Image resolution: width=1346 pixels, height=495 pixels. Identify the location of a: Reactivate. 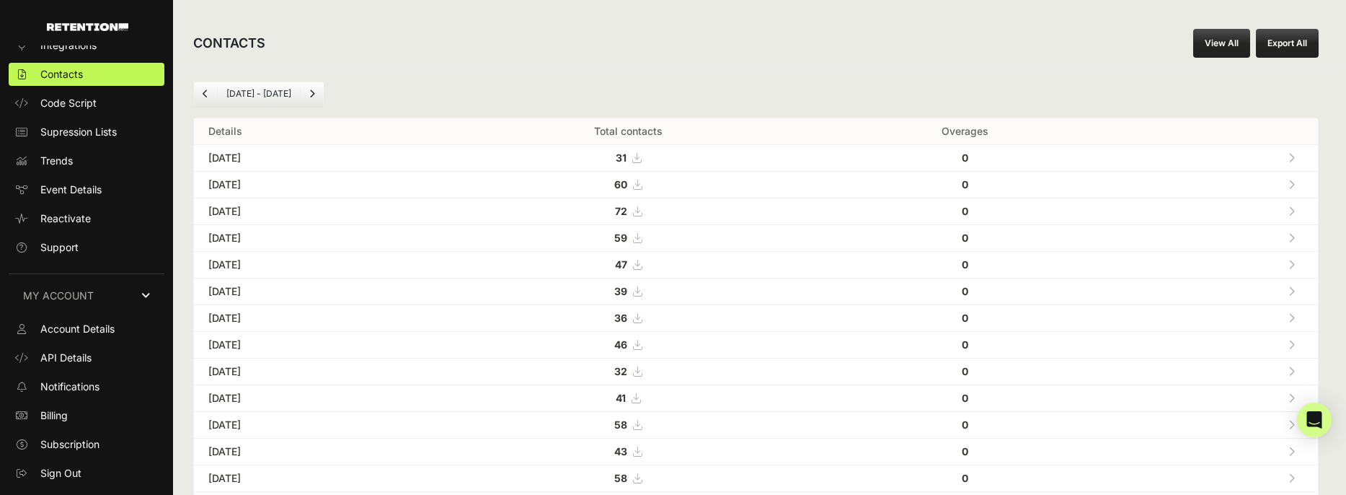
(87, 218).